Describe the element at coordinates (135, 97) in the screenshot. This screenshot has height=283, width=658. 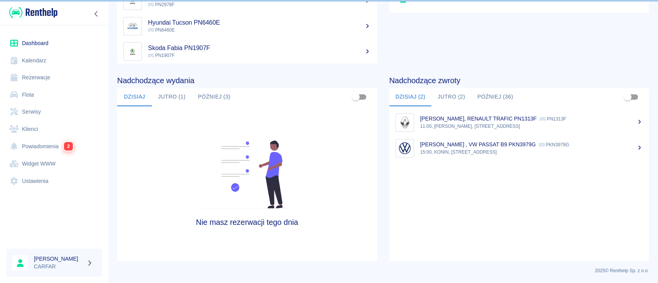
I see `button: Dzisiaj` at that location.